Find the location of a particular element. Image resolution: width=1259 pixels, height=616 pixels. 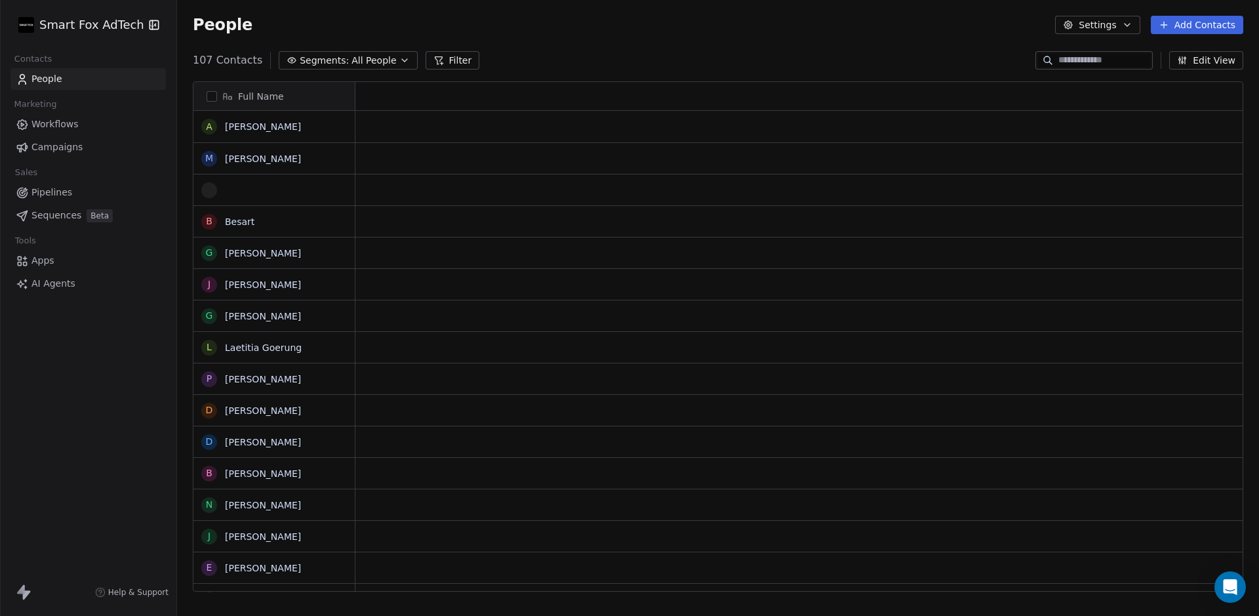

div: A is located at coordinates (209, 127).